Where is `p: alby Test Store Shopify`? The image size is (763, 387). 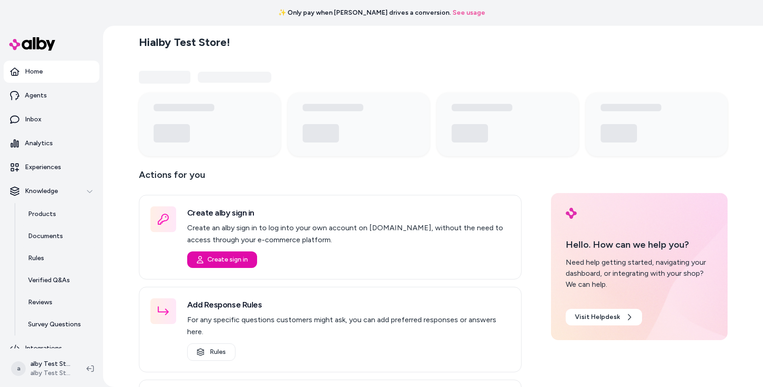
p: alby Test Store Shopify is located at coordinates (51, 364).